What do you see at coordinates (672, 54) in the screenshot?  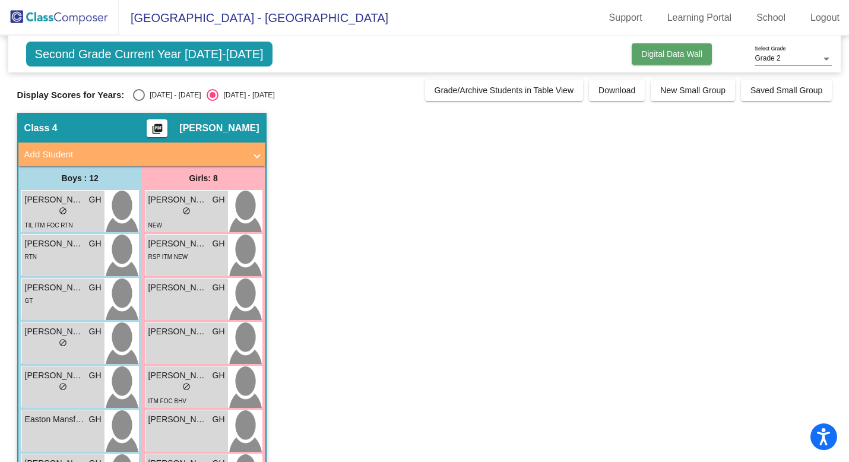 I see `button: Digital Data Wall` at bounding box center [672, 54].